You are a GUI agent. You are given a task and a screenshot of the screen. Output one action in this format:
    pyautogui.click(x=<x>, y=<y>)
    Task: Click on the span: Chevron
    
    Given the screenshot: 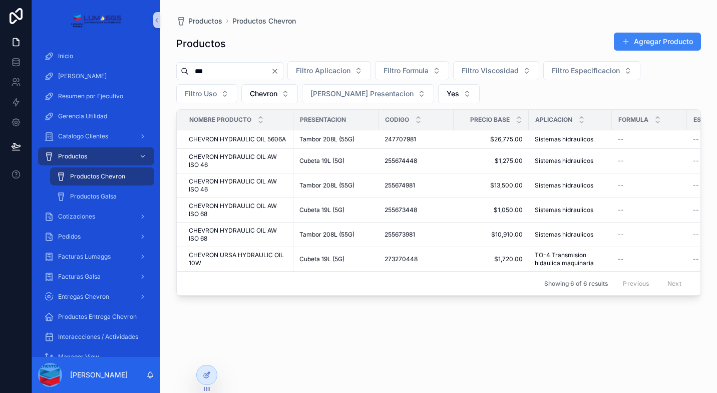 What is the action you would take?
    pyautogui.click(x=263, y=94)
    